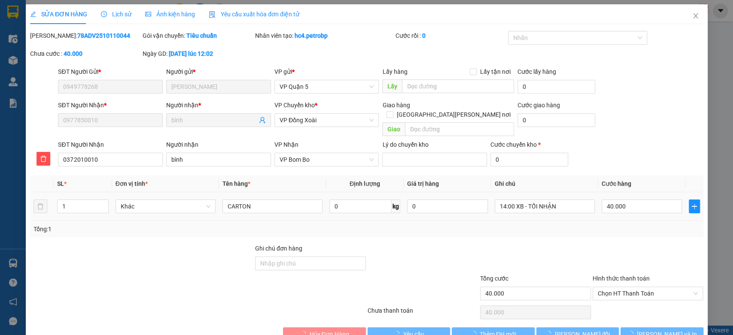 This screenshot has height=335, width=733. Describe the element at coordinates (395, 72) in the screenshot. I see `span: Lấy hàng` at that location.